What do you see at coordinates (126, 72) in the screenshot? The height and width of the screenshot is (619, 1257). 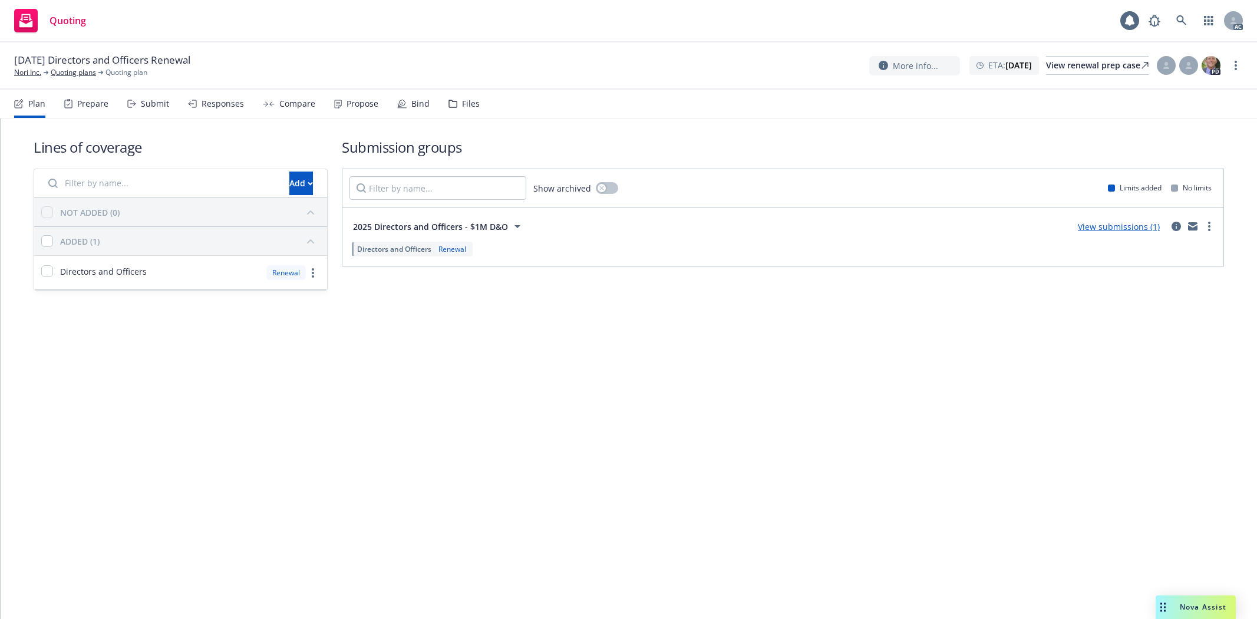 I see `span: Quoting plan` at bounding box center [126, 72].